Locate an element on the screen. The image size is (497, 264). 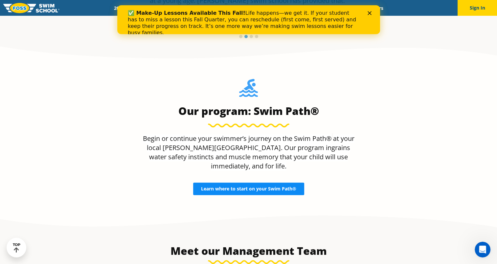
h3: Meet our Management Team is located at coordinates (249, 251).